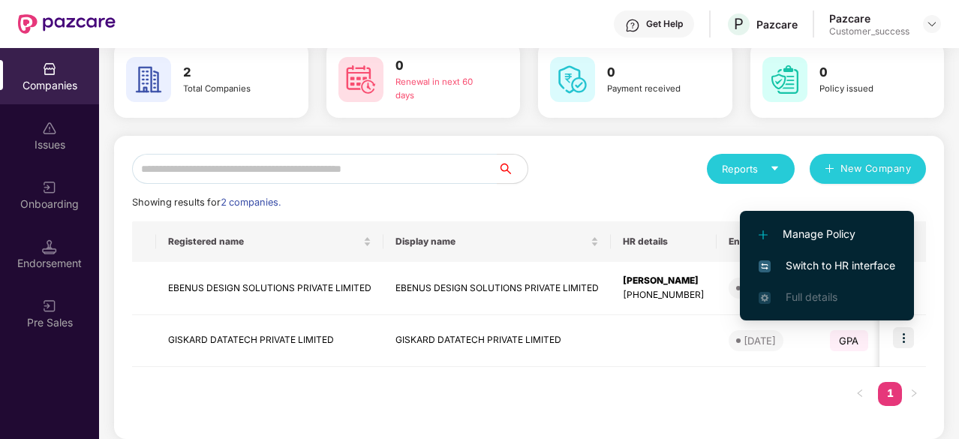 This screenshot has height=439, width=959. What do you see at coordinates (849, 341) in the screenshot?
I see `span: GPA` at bounding box center [849, 341].